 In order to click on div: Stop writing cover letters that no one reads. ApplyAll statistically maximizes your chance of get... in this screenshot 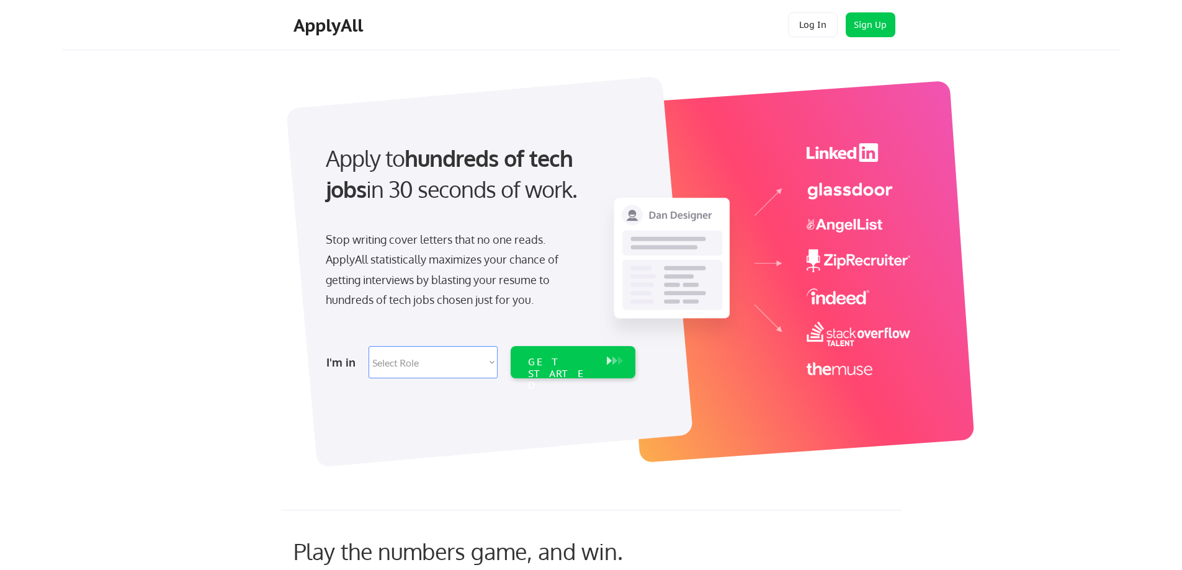, I will do `click(453, 270)`.